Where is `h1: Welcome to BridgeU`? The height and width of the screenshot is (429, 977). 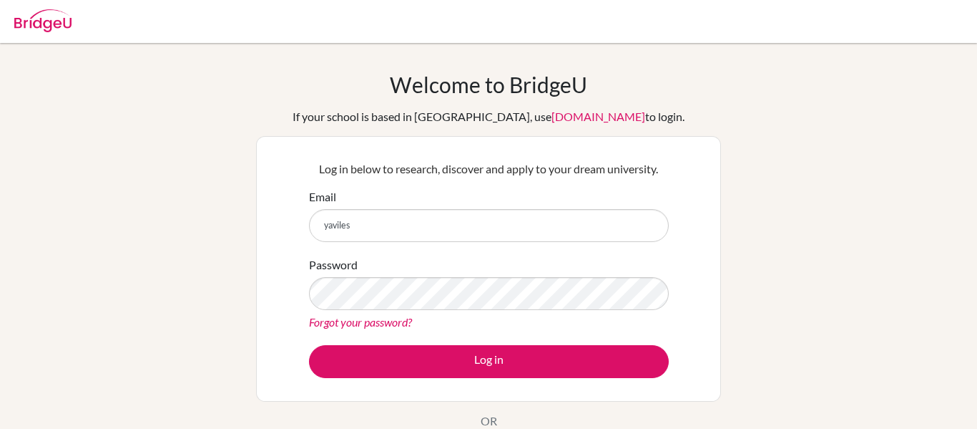 h1: Welcome to BridgeU is located at coordinates (489, 84).